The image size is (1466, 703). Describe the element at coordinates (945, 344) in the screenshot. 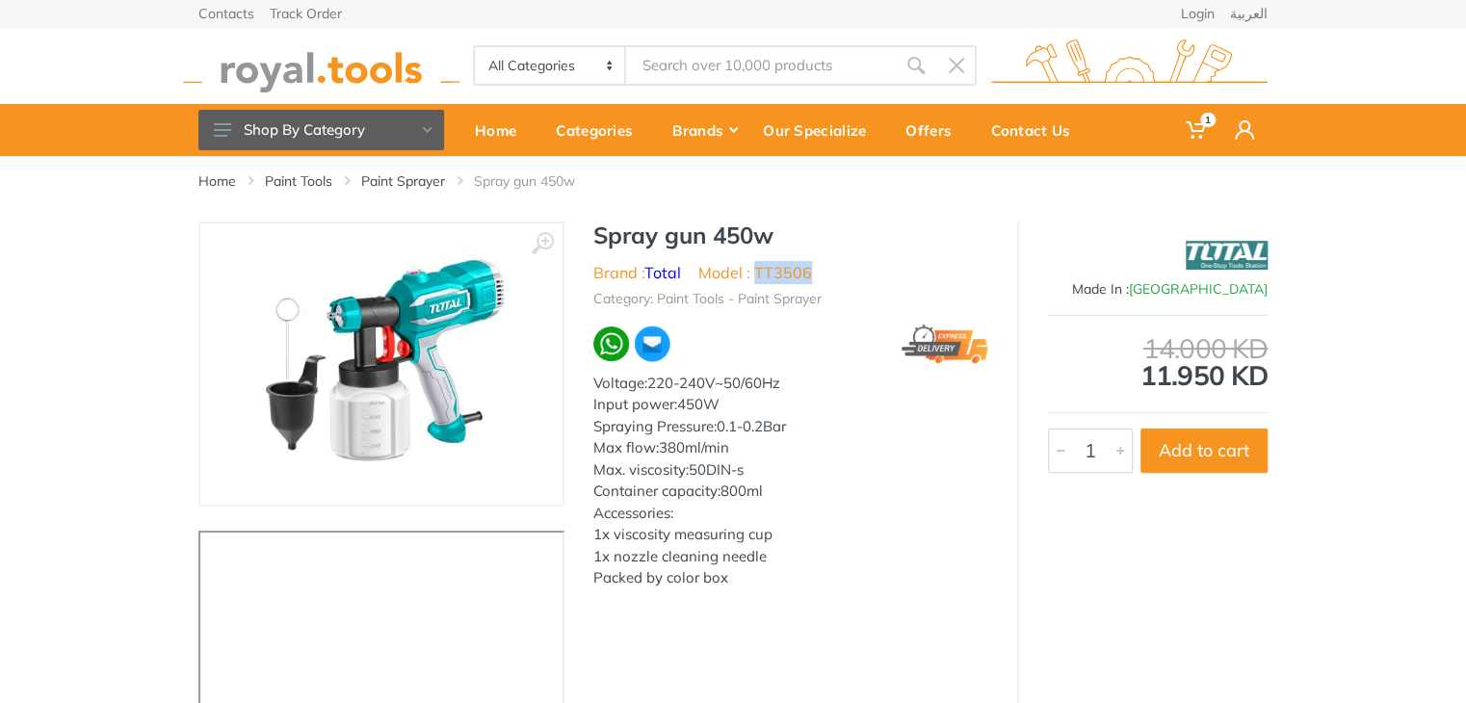

I see `img: express.png` at that location.